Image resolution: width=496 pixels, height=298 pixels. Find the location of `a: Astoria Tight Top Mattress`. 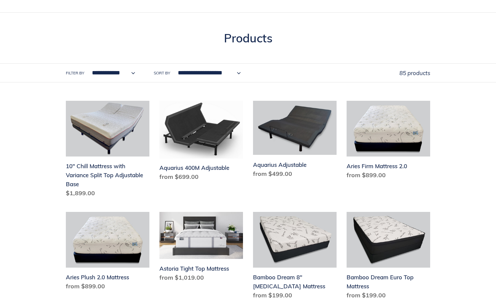

a: Astoria Tight Top Mattress is located at coordinates (201, 249).